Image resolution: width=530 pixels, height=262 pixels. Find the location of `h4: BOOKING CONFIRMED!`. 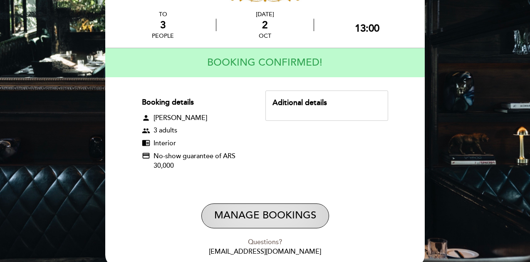

h4: BOOKING CONFIRMED! is located at coordinates (265, 63).